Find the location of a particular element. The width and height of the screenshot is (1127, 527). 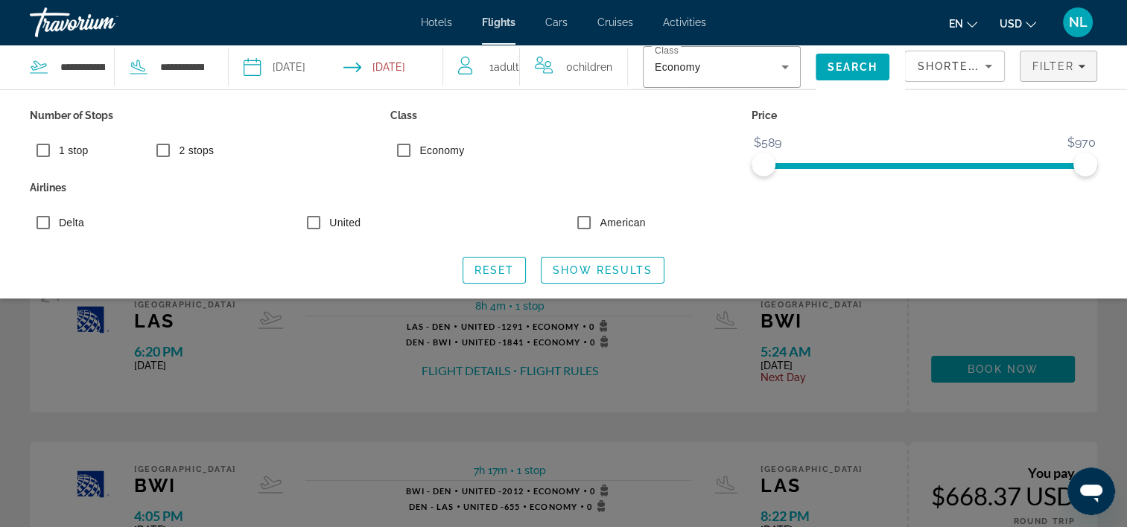

p: Price is located at coordinates (924, 115).